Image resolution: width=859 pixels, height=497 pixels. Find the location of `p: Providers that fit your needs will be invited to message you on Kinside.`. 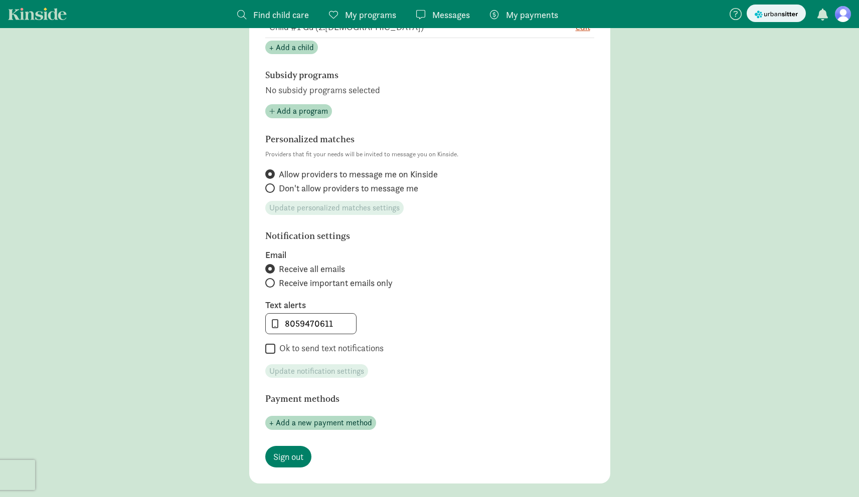

p: Providers that fit your needs will be invited to message you on Kinside. is located at coordinates (430, 154).